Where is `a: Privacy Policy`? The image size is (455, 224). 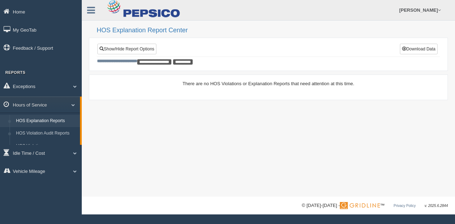
a: Privacy Policy is located at coordinates (405, 206).